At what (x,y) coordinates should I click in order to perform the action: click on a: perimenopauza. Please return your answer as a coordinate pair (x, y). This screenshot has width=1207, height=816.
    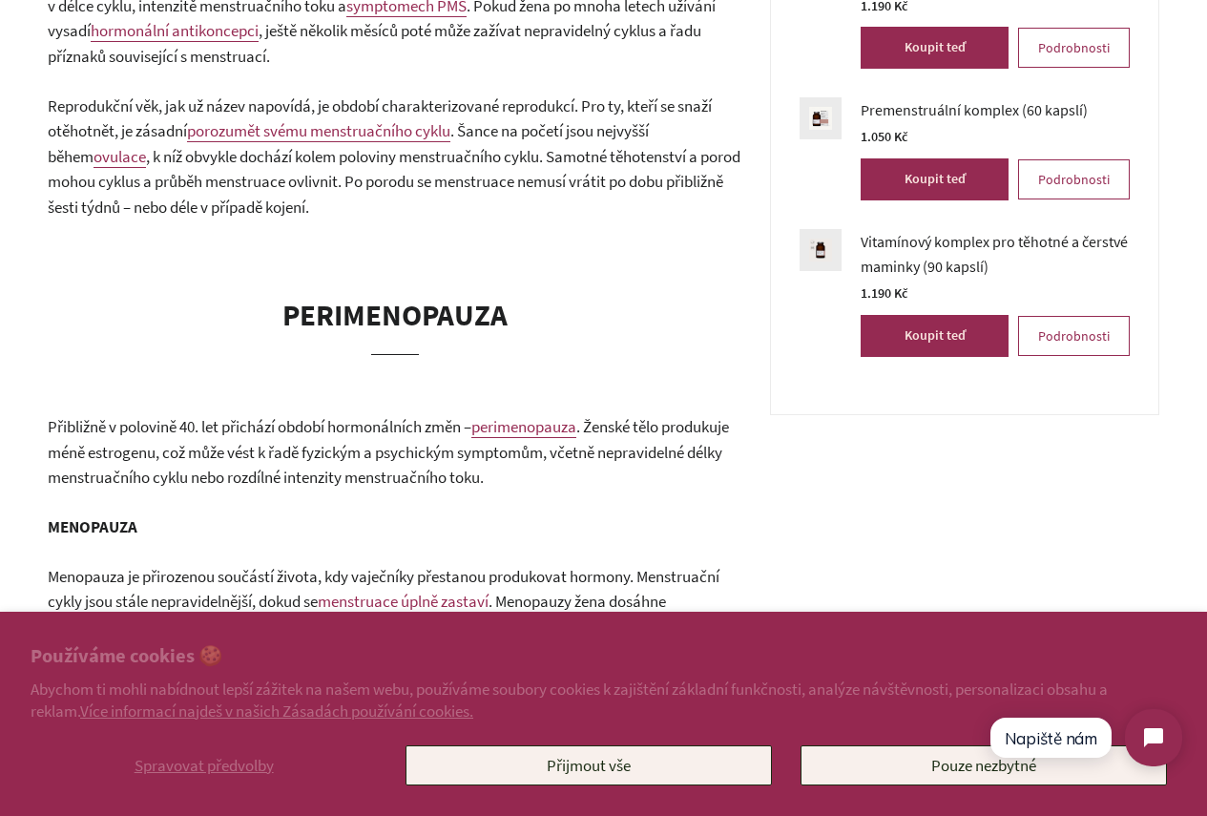
    Looking at the image, I should click on (524, 427).